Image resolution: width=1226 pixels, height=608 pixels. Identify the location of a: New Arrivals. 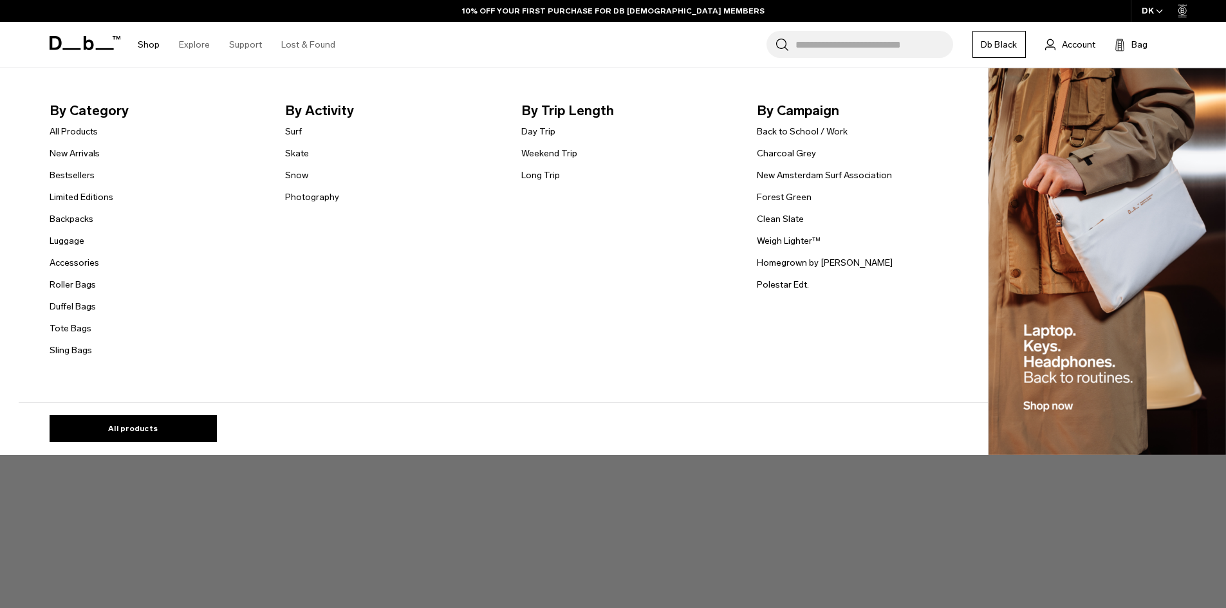
(75, 153).